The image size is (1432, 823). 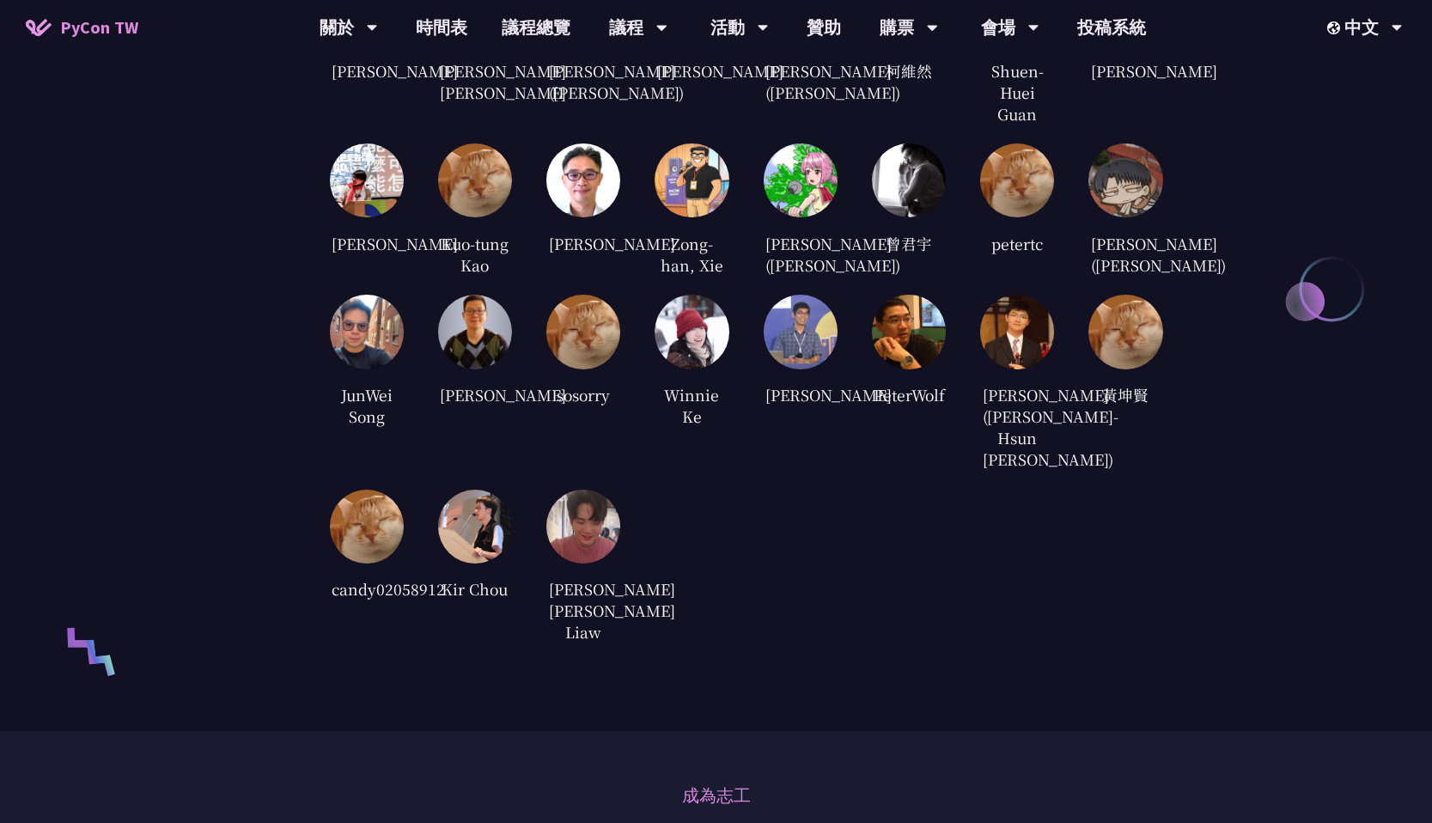 I want to click on div: sosorry, so click(x=583, y=395).